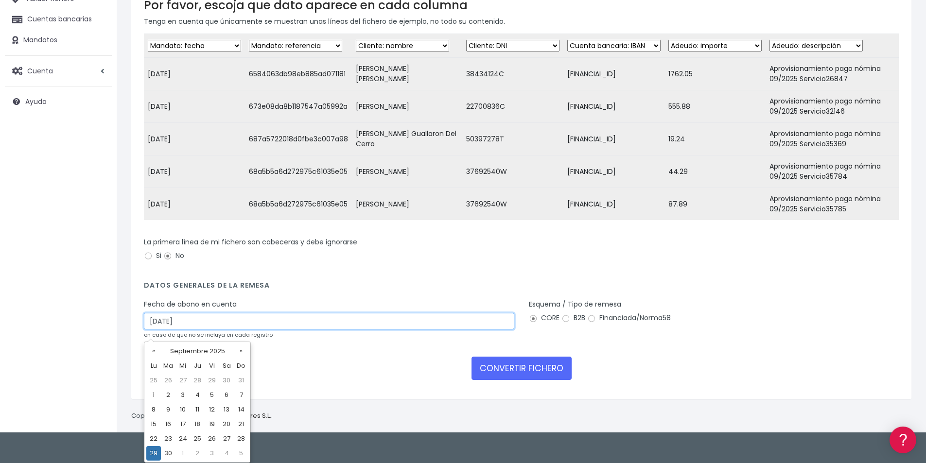 Image resolution: width=926 pixels, height=463 pixels. Describe the element at coordinates (154, 439) in the screenshot. I see `td: 22` at that location.